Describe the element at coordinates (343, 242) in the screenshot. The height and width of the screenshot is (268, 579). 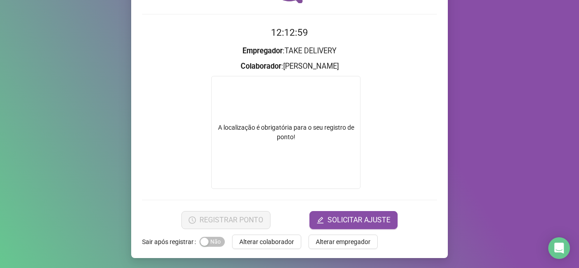
I see `button: Alterar empregador` at that location.